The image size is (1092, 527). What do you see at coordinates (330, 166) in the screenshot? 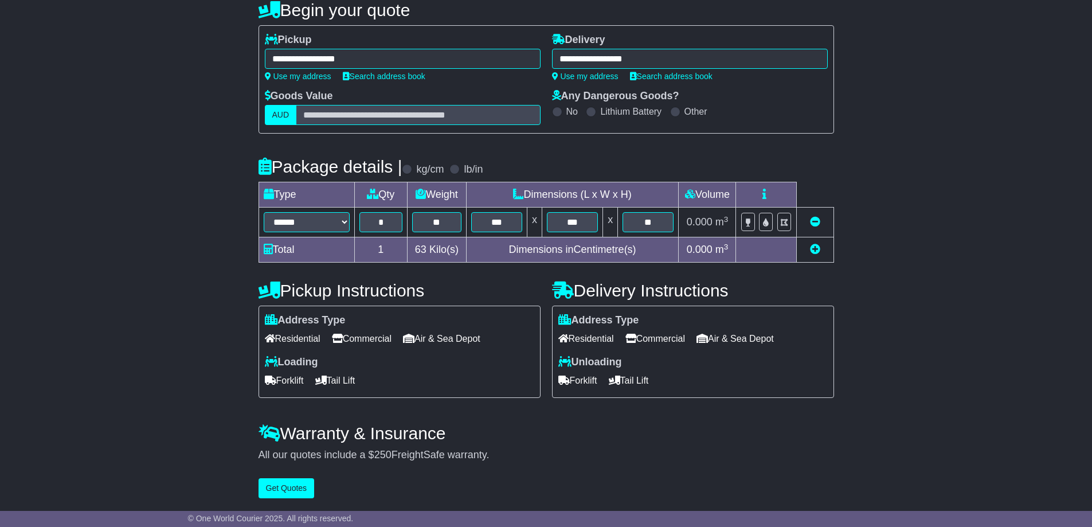
I see `h4: Package details |` at bounding box center [330, 166].